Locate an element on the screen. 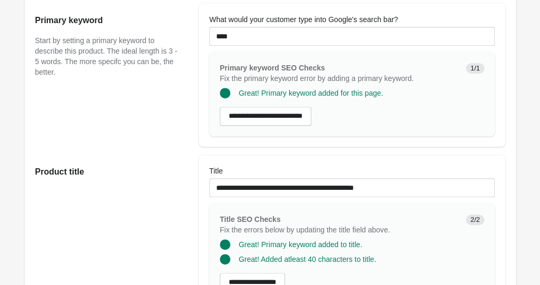 This screenshot has height=285, width=540. label: What would your customer type into Google's search bar? is located at coordinates (304, 19).